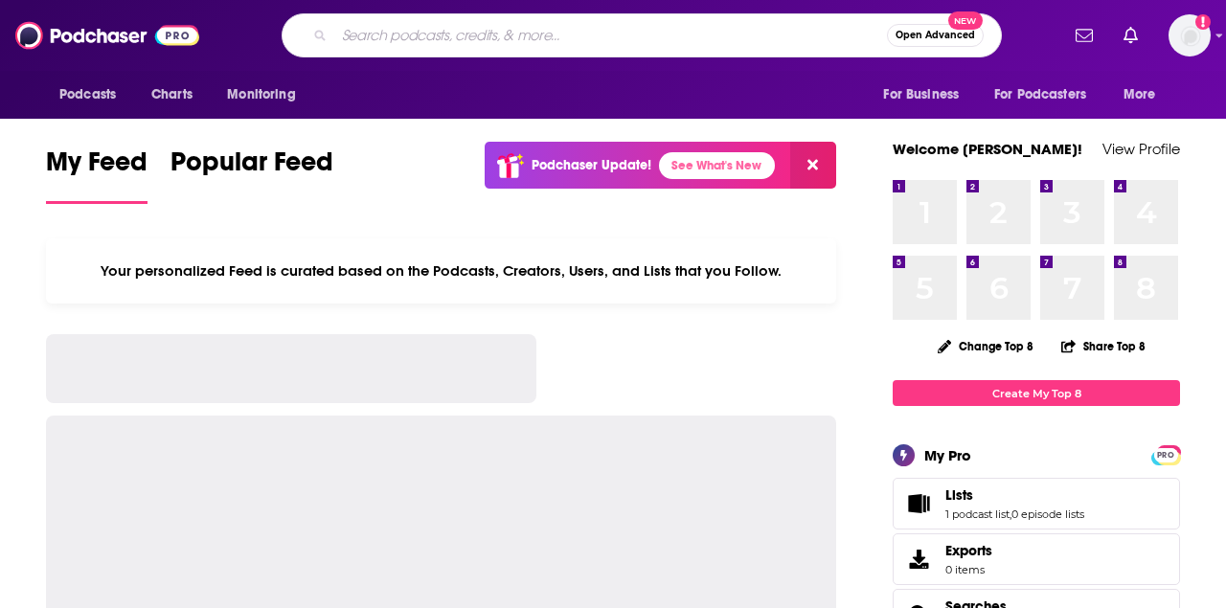 This screenshot has height=608, width=1226. What do you see at coordinates (920, 95) in the screenshot?
I see `span: For Business` at bounding box center [920, 95].